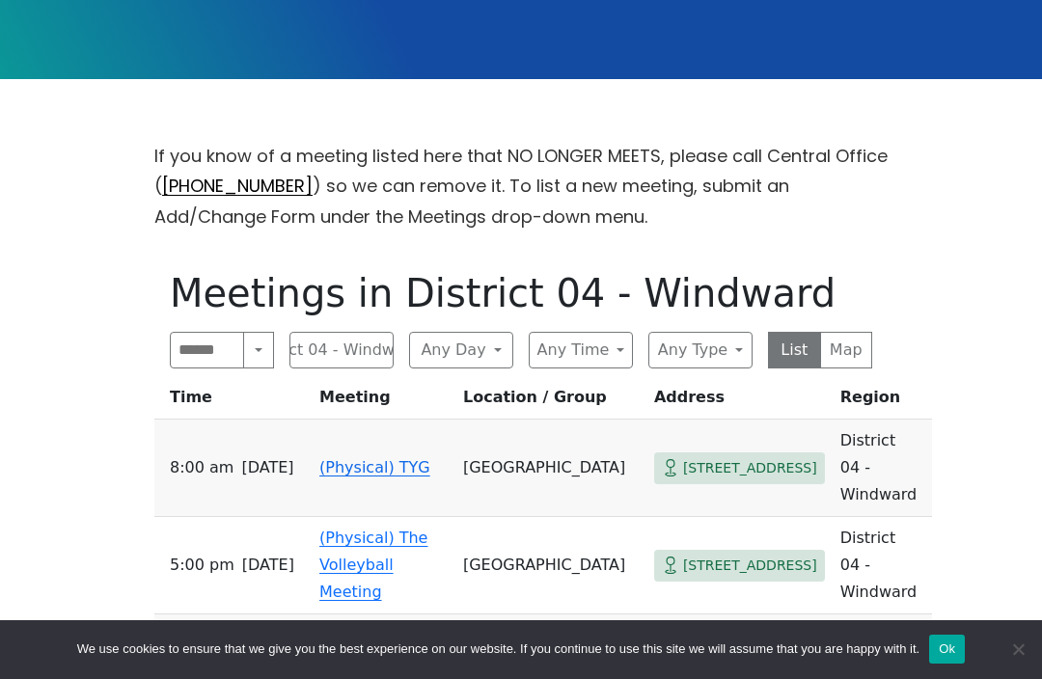 Image resolution: width=1042 pixels, height=679 pixels. Describe the element at coordinates (701, 350) in the screenshot. I see `button: Any Type` at that location.